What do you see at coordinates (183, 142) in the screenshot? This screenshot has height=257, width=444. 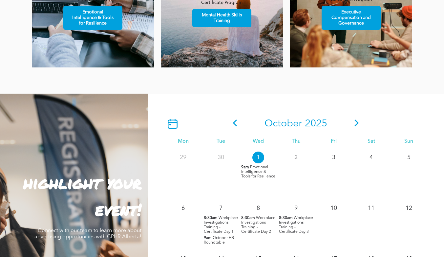 I see `div: Mon` at bounding box center [183, 142].